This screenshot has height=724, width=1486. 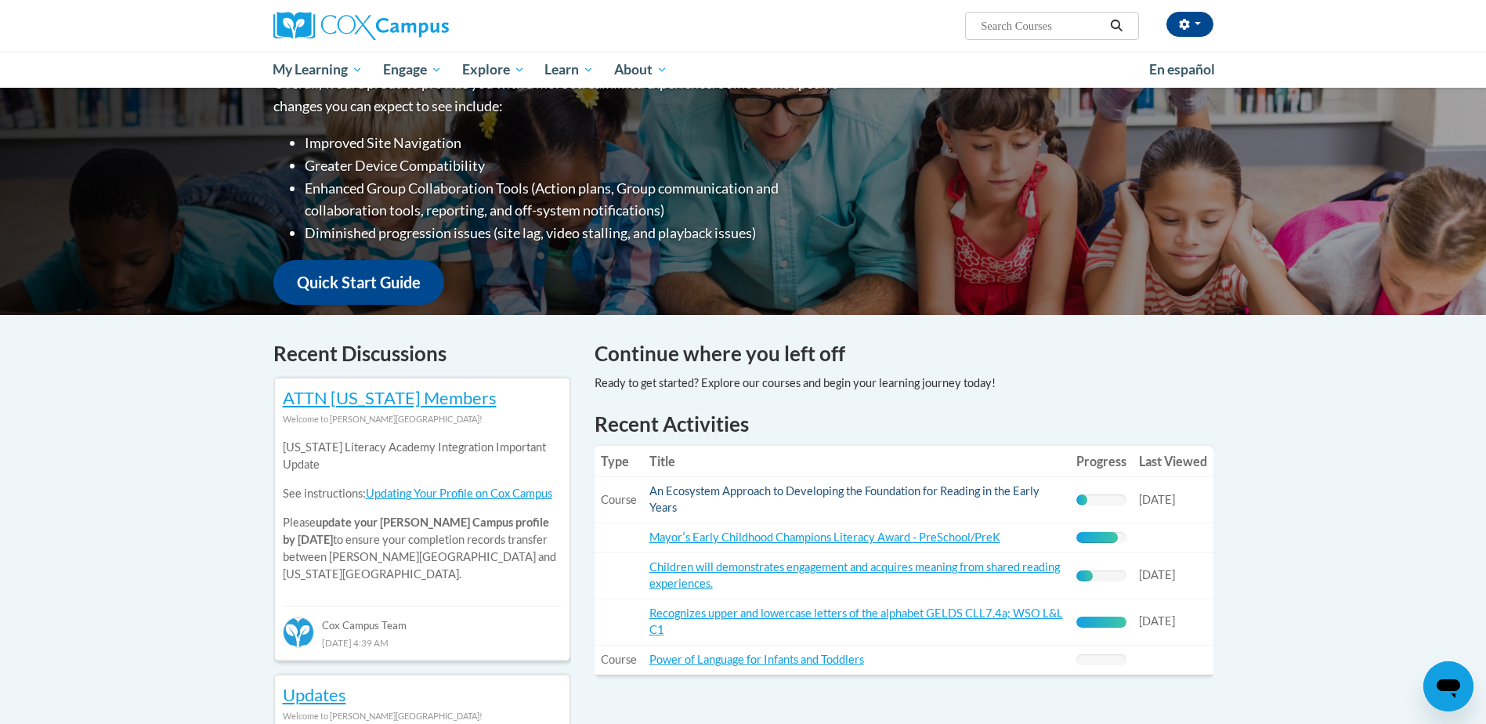 I want to click on a: Engage, so click(x=412, y=70).